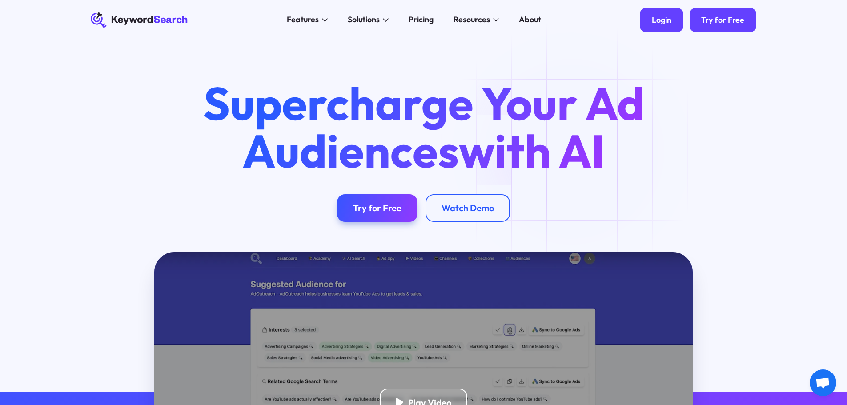  I want to click on div: Pricing, so click(421, 20).